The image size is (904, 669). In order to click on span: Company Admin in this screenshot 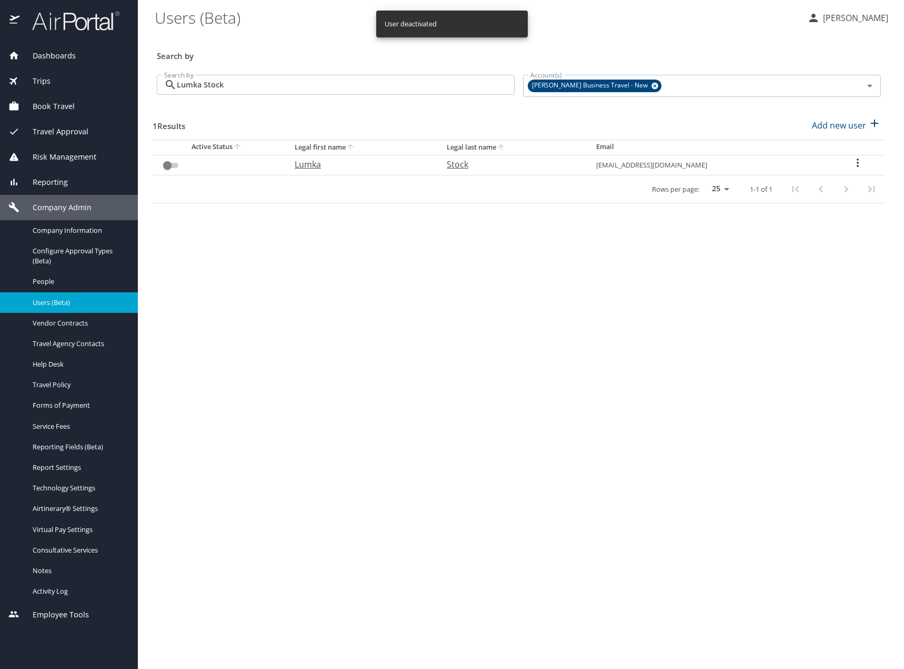, I will do `click(55, 207)`.